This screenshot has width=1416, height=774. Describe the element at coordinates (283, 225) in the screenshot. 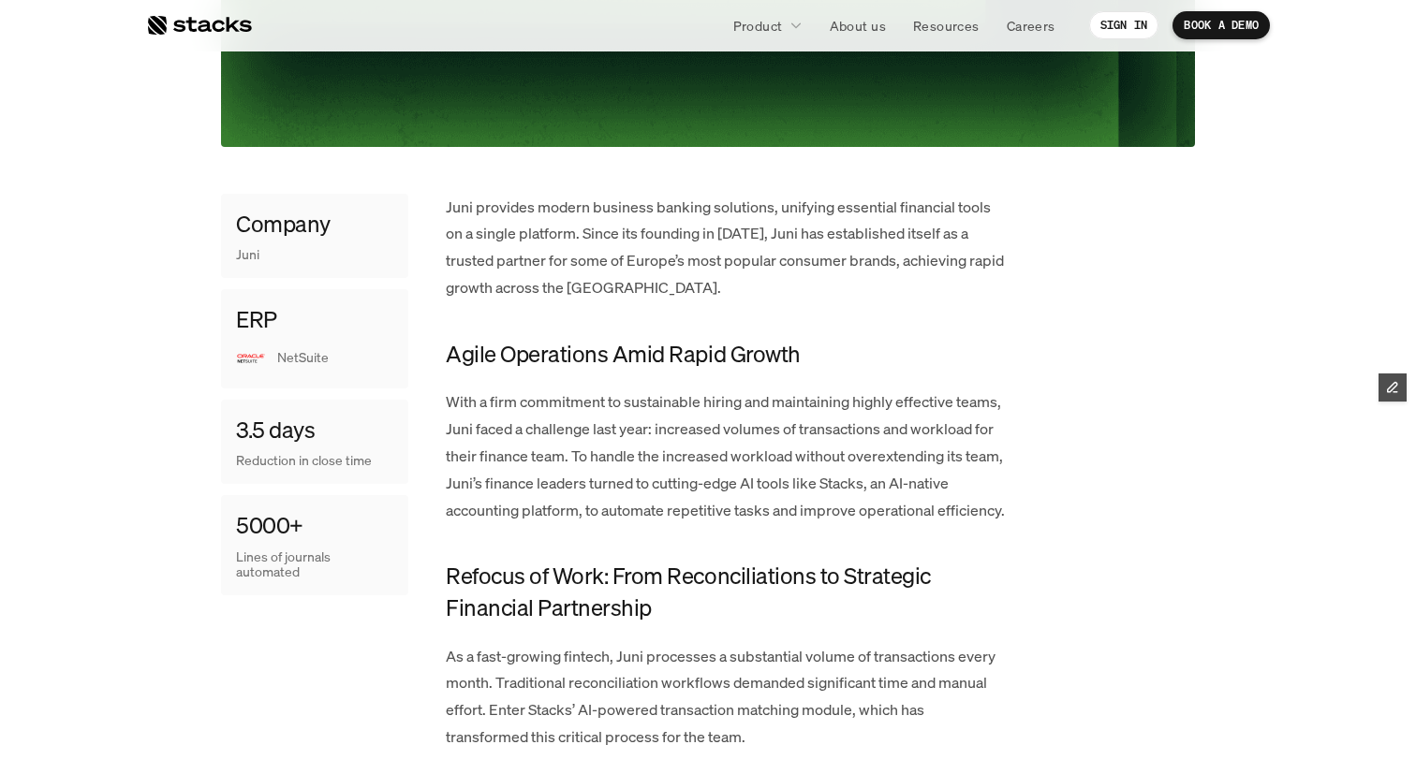

I see `h4: Company` at that location.